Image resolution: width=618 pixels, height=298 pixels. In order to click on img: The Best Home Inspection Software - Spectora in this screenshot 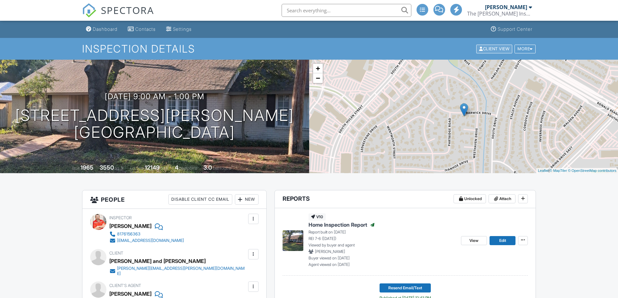, I will do `click(89, 10)`.